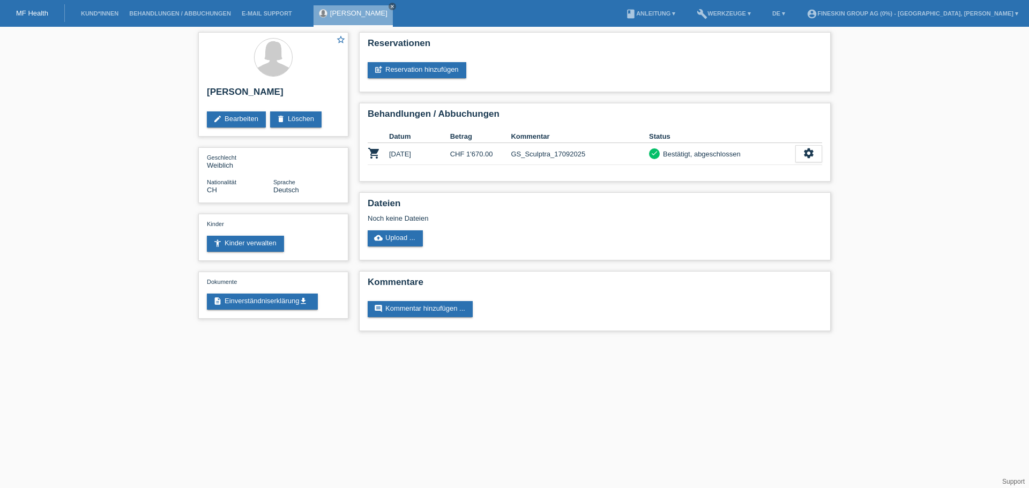 This screenshot has width=1029, height=488. What do you see at coordinates (262, 302) in the screenshot?
I see `a: descriptionEinverständniserklärungget_app` at bounding box center [262, 302].